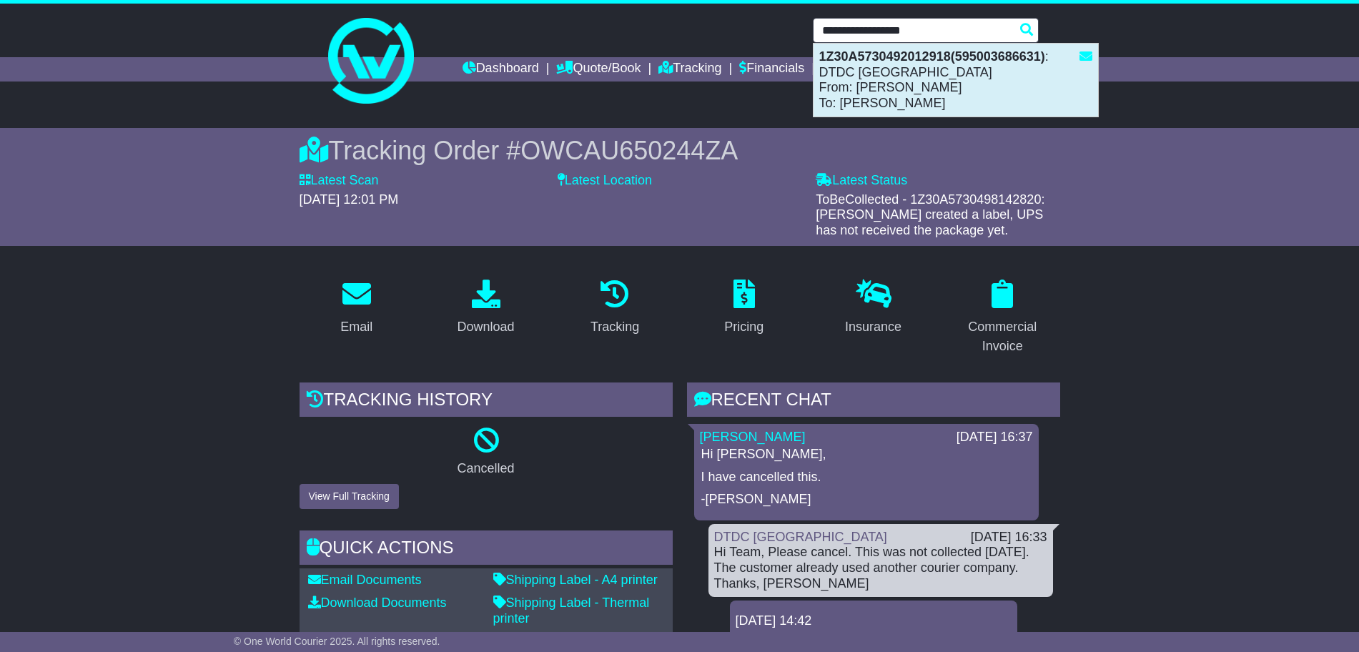 This screenshot has height=652, width=1359. Describe the element at coordinates (500, 69) in the screenshot. I see `a: Dashboard` at that location.